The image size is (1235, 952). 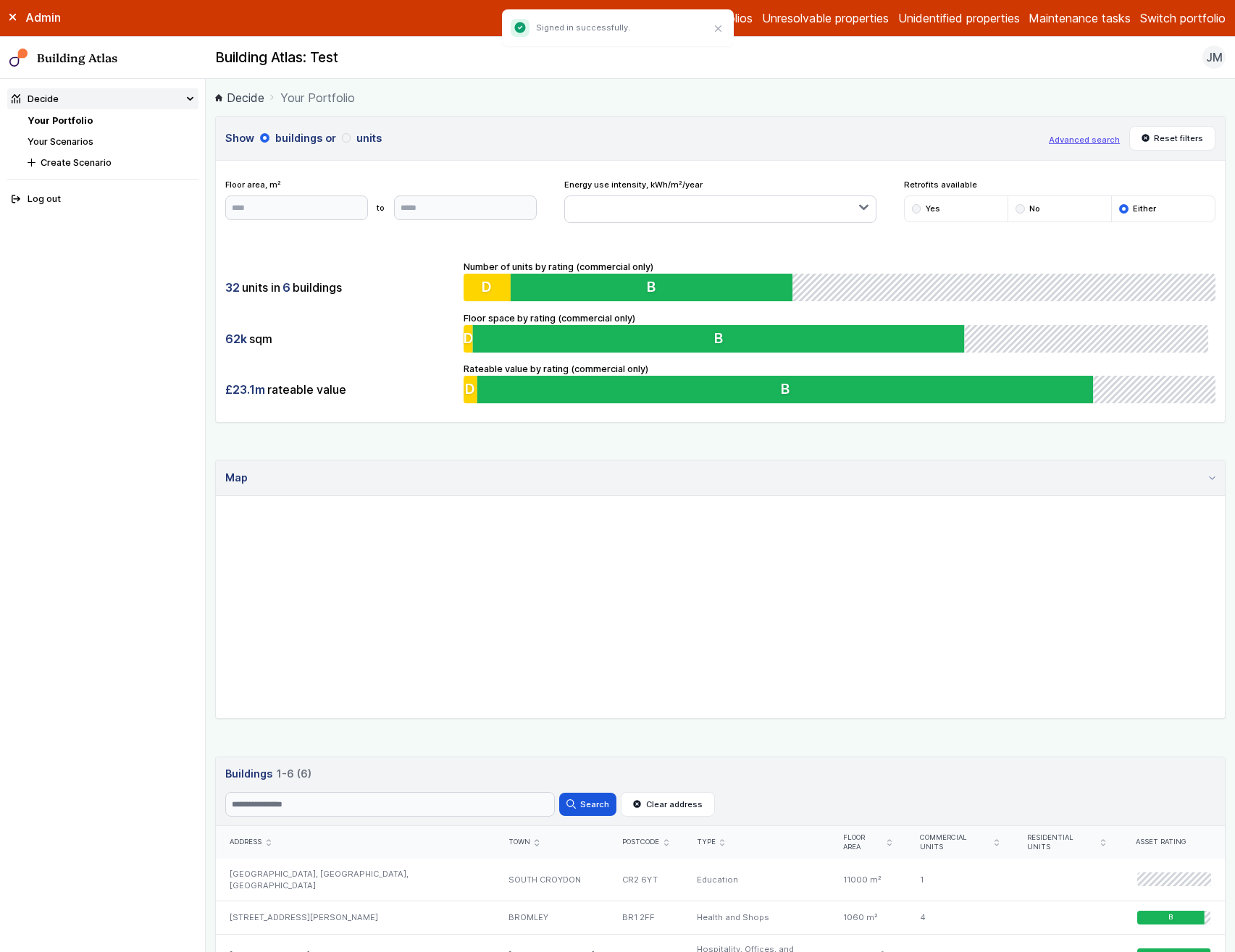 What do you see at coordinates (1183, 18) in the screenshot?
I see `button: Switch portfolio` at bounding box center [1183, 18].